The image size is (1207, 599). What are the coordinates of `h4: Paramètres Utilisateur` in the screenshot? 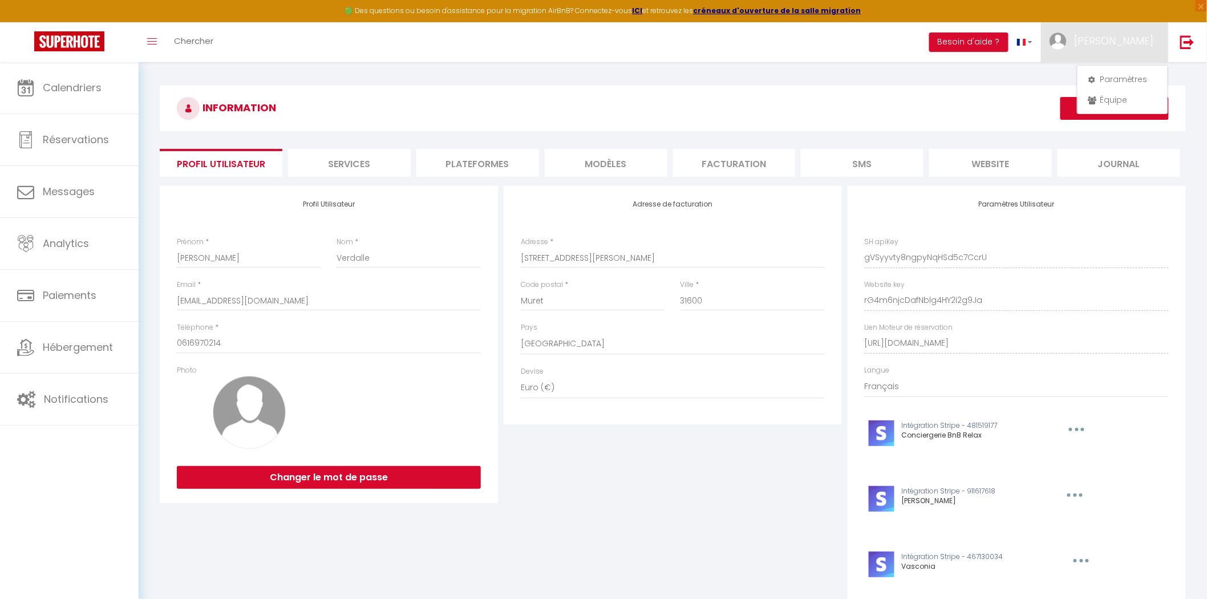 It's located at (1016, 204).